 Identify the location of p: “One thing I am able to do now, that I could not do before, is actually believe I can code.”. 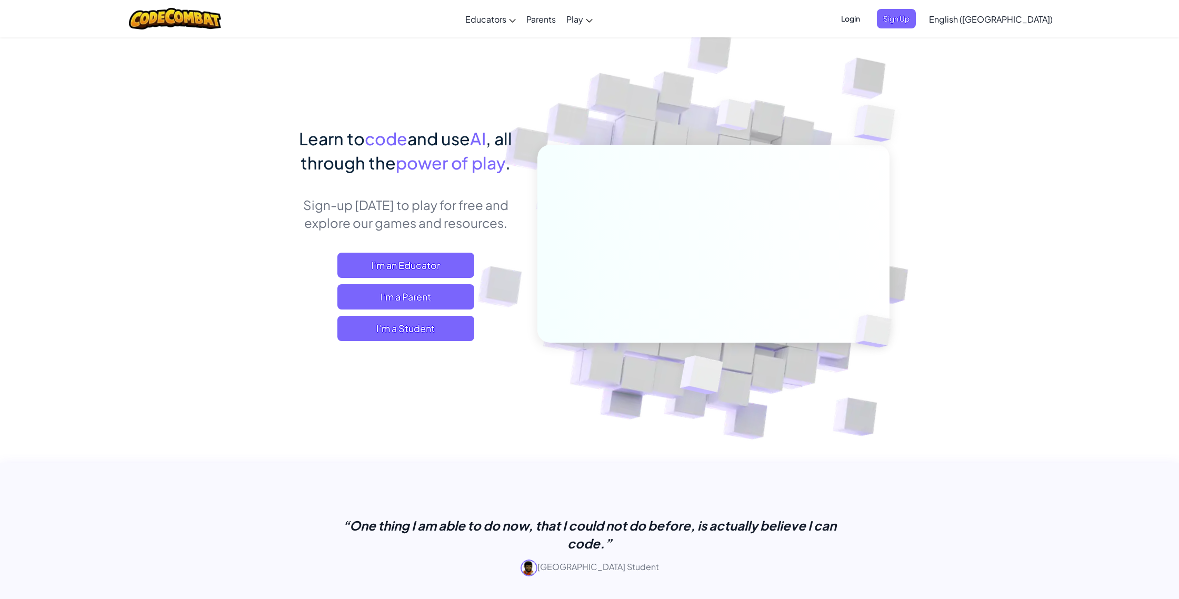
(589, 534).